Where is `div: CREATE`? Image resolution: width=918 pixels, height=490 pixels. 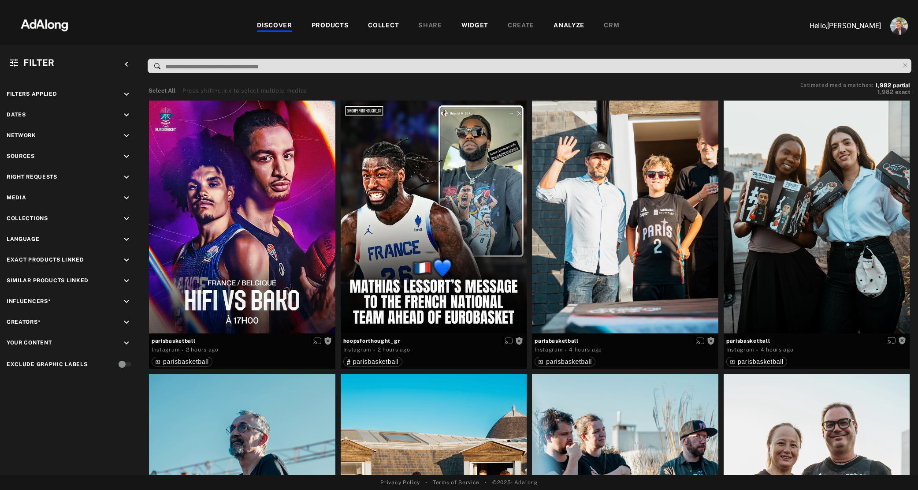 div: CREATE is located at coordinates (521, 26).